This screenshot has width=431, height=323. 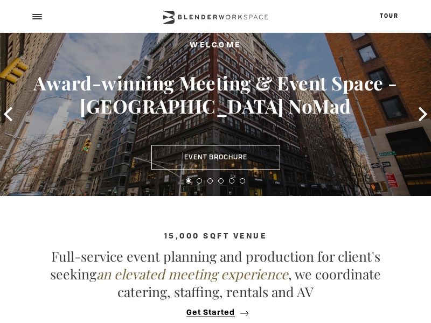 I want to click on h2: Welcome, so click(x=215, y=45).